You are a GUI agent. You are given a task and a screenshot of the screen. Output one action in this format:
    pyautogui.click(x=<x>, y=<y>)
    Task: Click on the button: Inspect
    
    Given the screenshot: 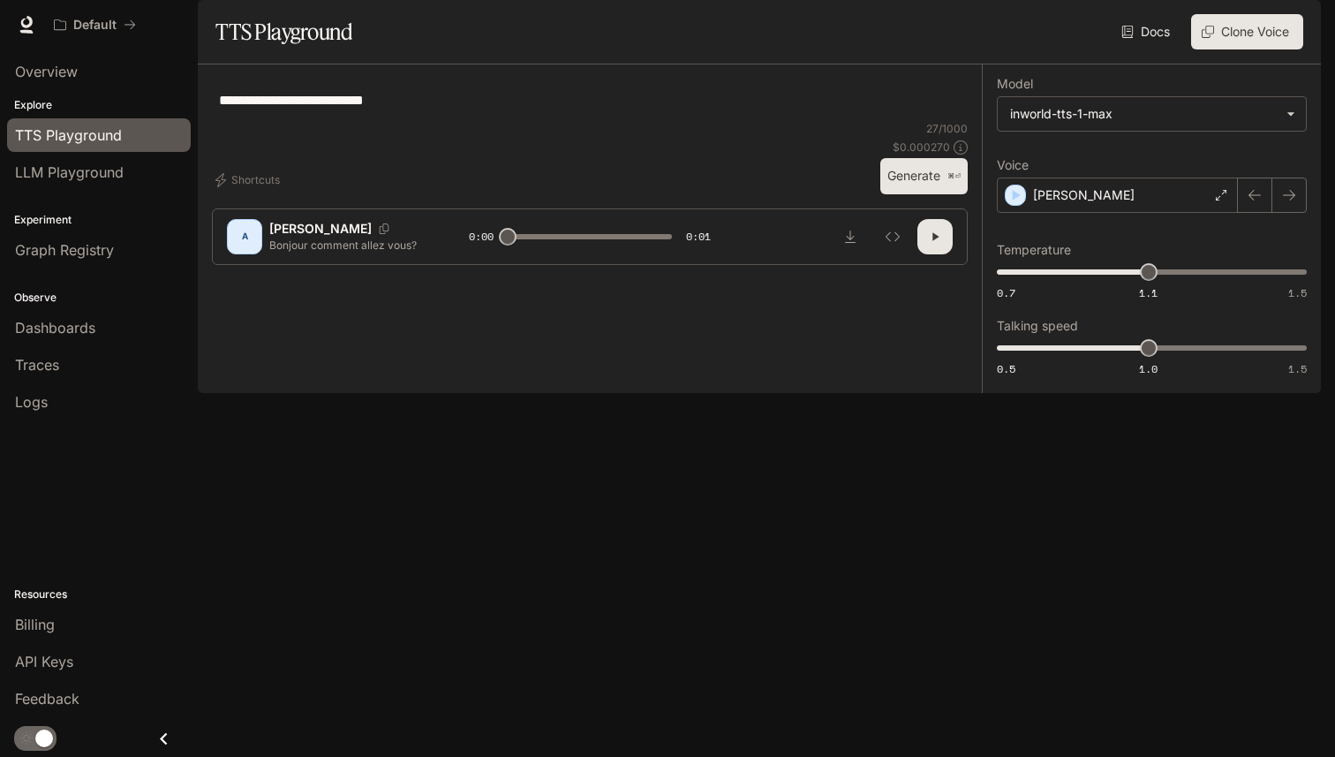 What is the action you would take?
    pyautogui.click(x=893, y=237)
    